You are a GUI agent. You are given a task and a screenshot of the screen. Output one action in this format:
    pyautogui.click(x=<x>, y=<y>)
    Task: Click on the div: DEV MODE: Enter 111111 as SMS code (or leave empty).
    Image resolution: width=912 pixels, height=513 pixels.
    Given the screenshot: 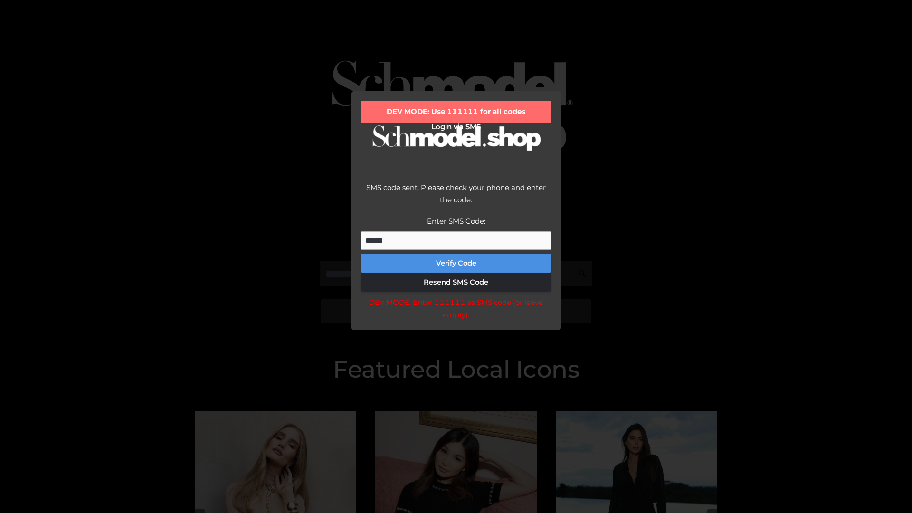 What is the action you would take?
    pyautogui.click(x=456, y=308)
    